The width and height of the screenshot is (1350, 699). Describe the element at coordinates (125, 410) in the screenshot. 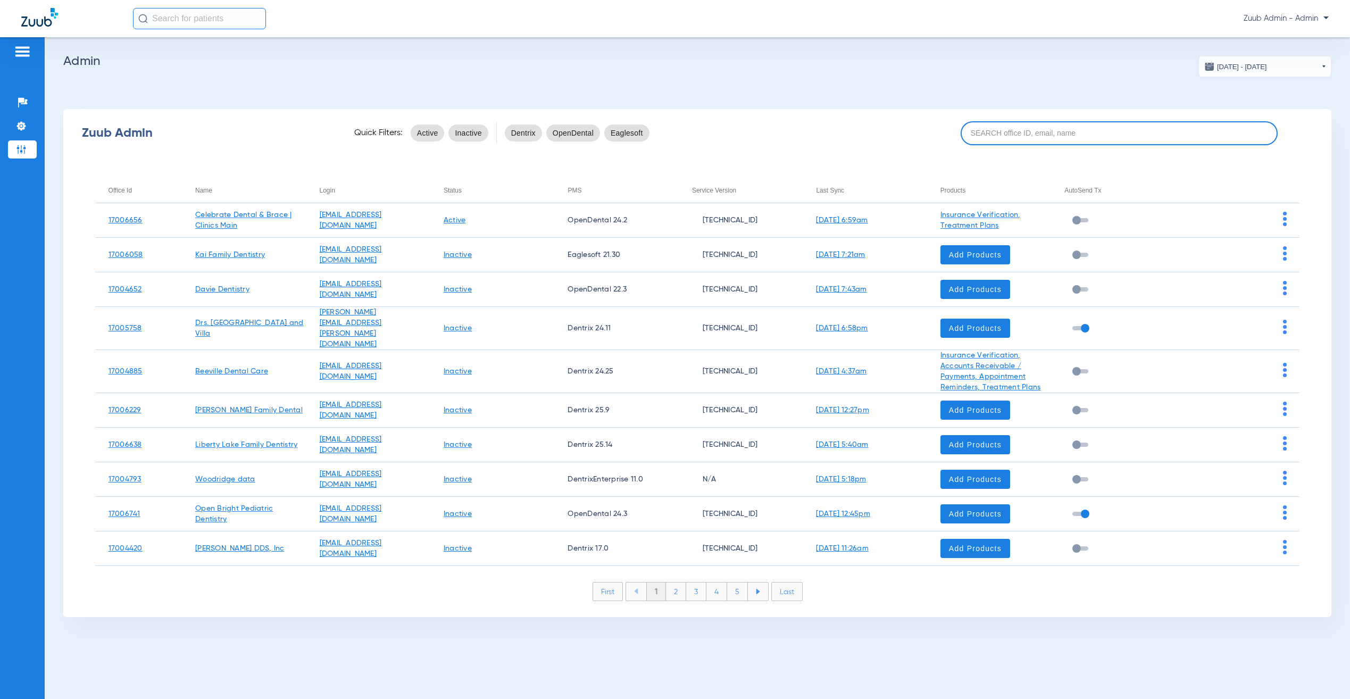

I see `a: 17006229` at that location.